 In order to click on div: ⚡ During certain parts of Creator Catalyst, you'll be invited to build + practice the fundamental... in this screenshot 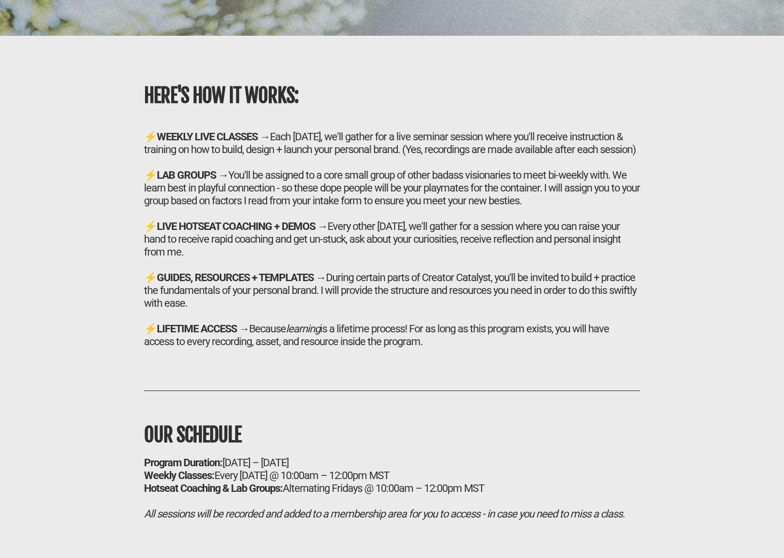, I will do `click(392, 290)`.